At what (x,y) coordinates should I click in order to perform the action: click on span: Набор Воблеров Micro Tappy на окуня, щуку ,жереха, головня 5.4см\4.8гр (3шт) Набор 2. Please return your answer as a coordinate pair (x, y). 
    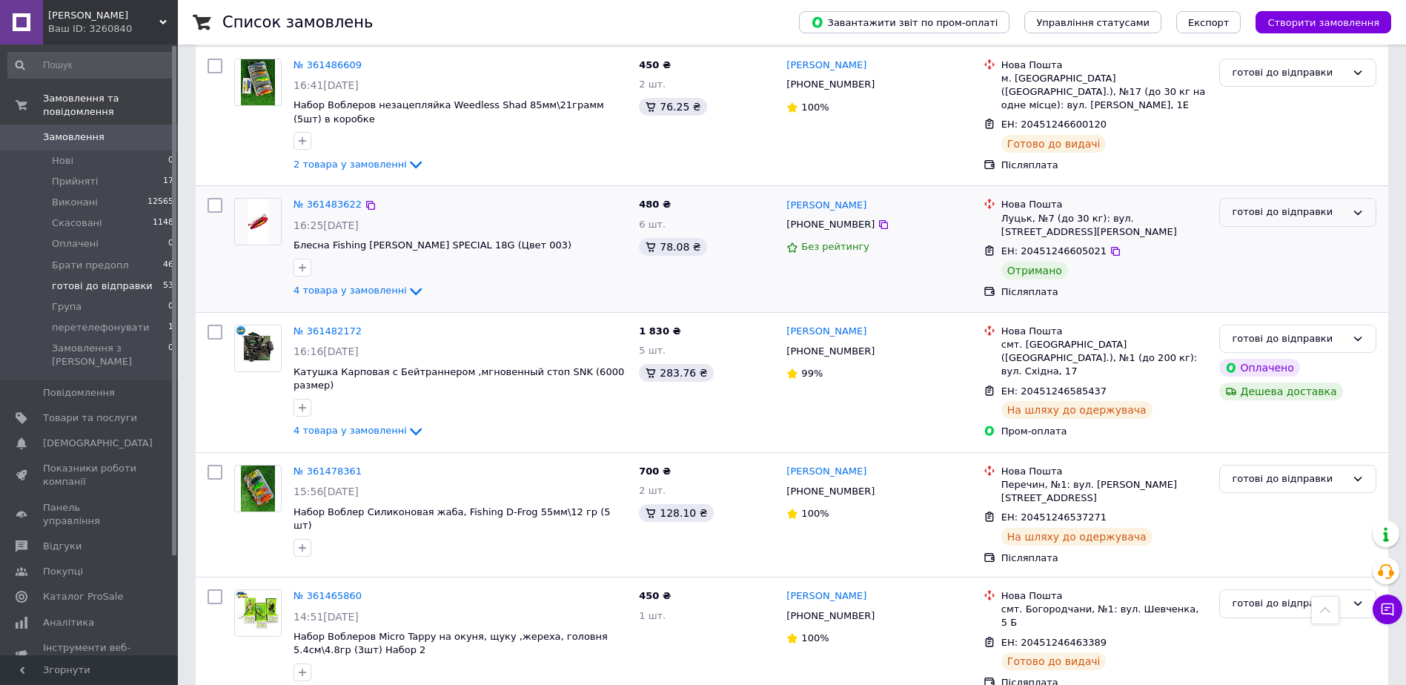
    Looking at the image, I should click on (451, 643).